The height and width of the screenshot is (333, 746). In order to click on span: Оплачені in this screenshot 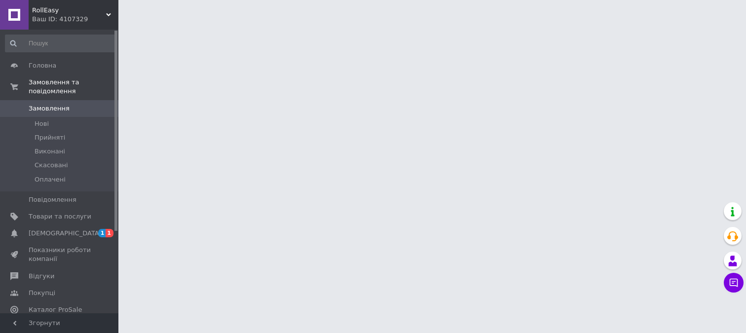, I will do `click(50, 179)`.